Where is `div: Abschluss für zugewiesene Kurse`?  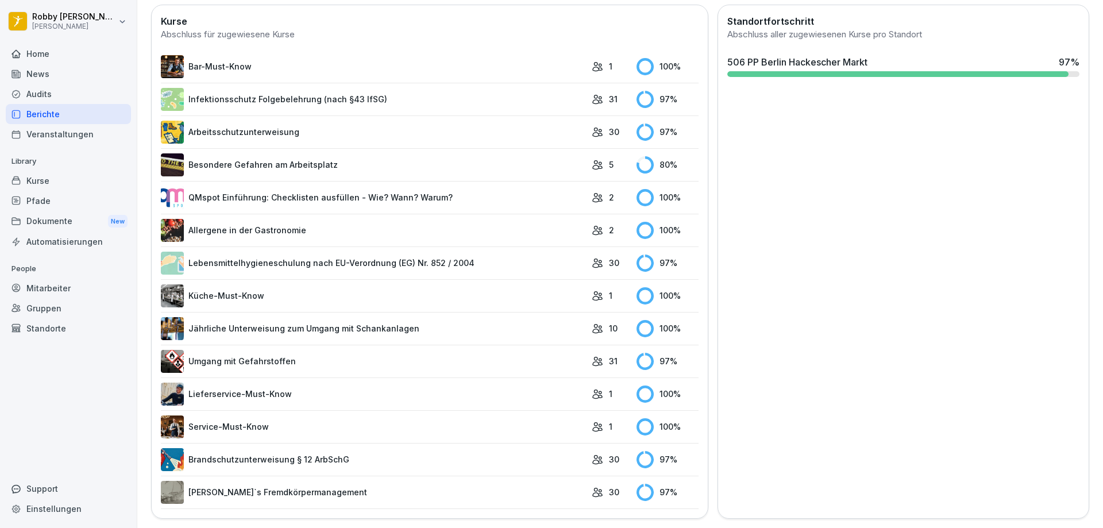 div: Abschluss für zugewiesene Kurse is located at coordinates (430, 34).